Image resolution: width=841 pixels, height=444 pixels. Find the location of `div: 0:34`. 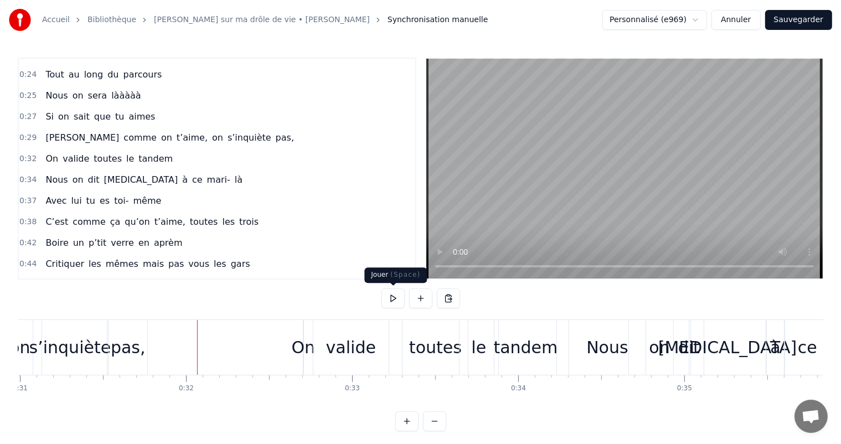

div: 0:34 is located at coordinates (518, 389).